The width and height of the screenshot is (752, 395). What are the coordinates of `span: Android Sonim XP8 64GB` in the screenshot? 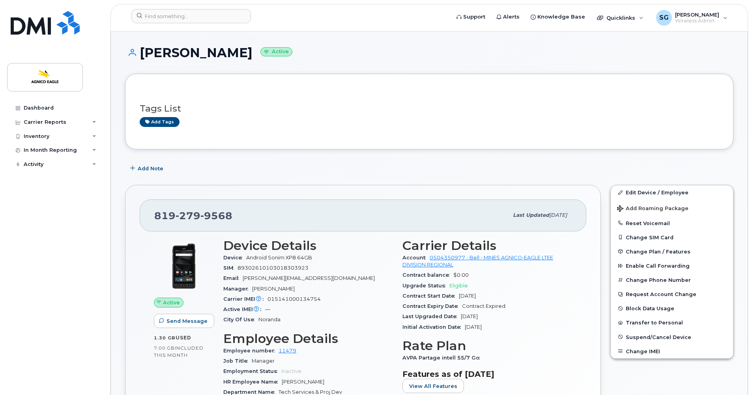 It's located at (279, 258).